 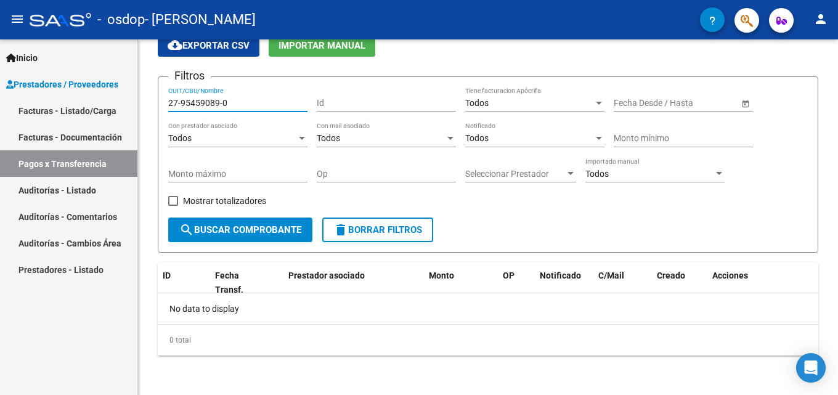 What do you see at coordinates (488, 309) in the screenshot?
I see `div: No data to display` at bounding box center [488, 309].